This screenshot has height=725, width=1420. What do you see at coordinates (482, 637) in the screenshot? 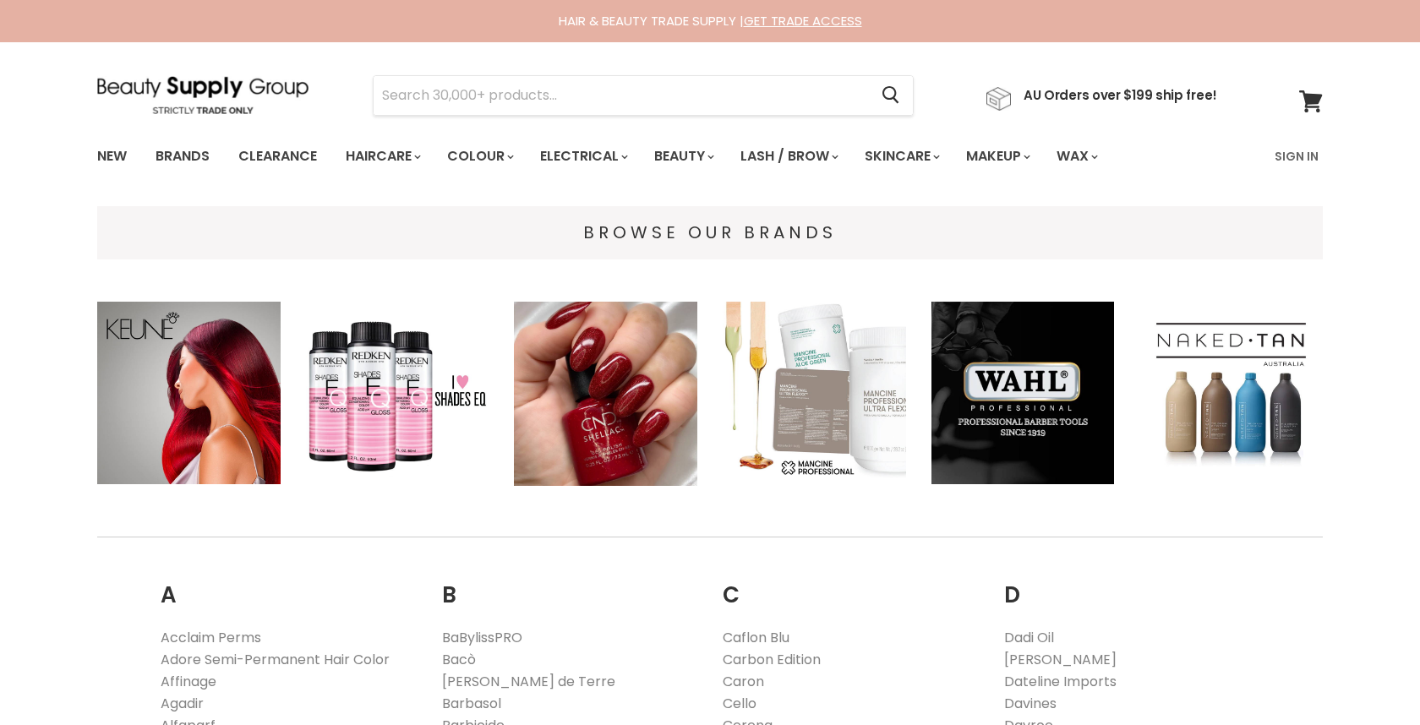
I see `a: BaBylissPRO` at bounding box center [482, 637].